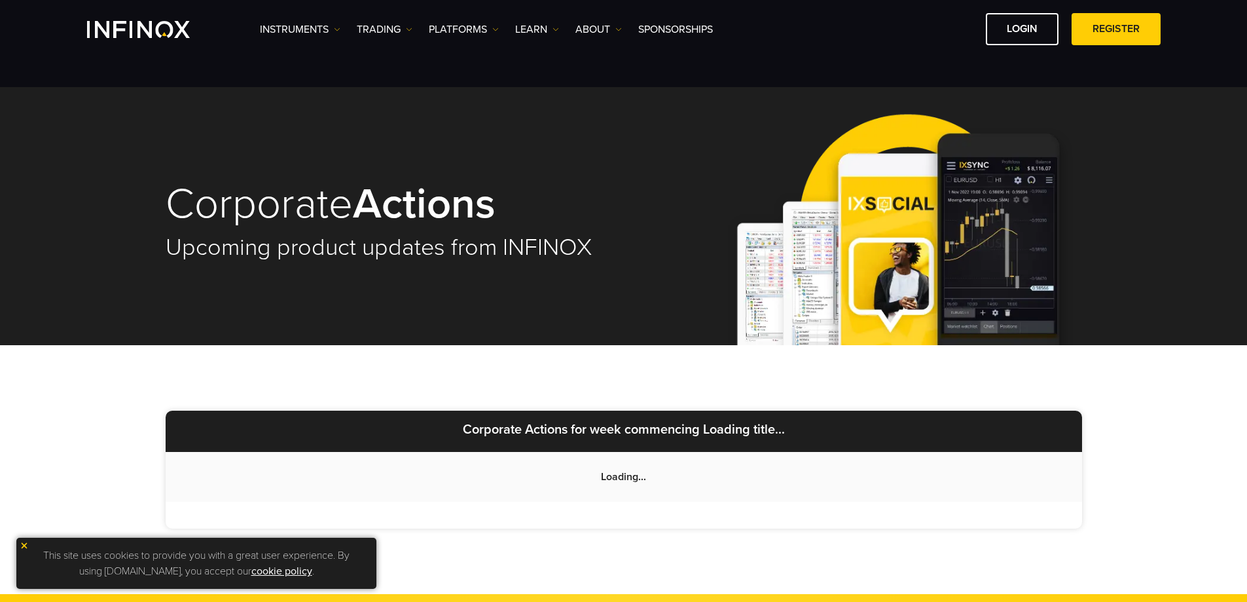 This screenshot has width=1247, height=602. What do you see at coordinates (598, 29) in the screenshot?
I see `a: ABOUT` at bounding box center [598, 29].